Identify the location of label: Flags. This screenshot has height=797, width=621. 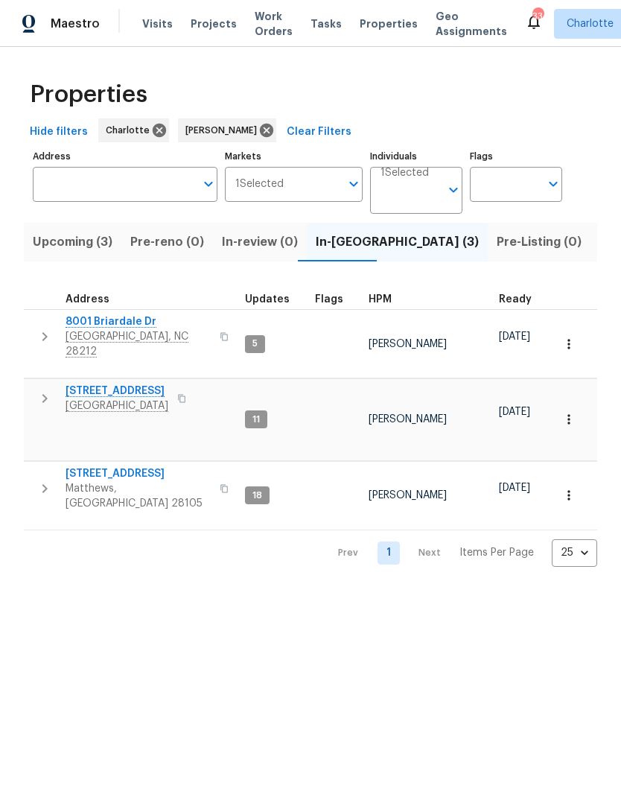
(516, 156).